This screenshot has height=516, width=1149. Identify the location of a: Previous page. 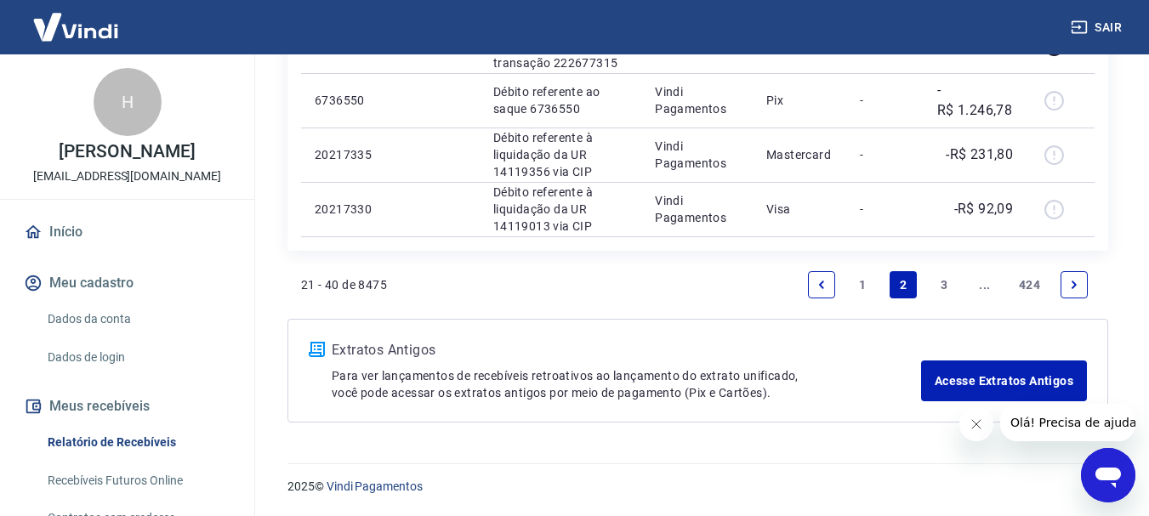
(821, 285).